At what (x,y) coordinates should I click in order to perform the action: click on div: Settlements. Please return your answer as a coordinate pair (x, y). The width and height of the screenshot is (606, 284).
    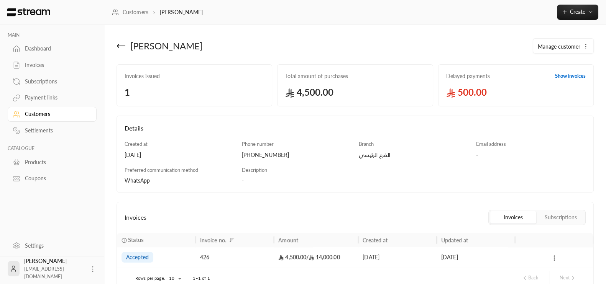
    Looking at the image, I should click on (56, 131).